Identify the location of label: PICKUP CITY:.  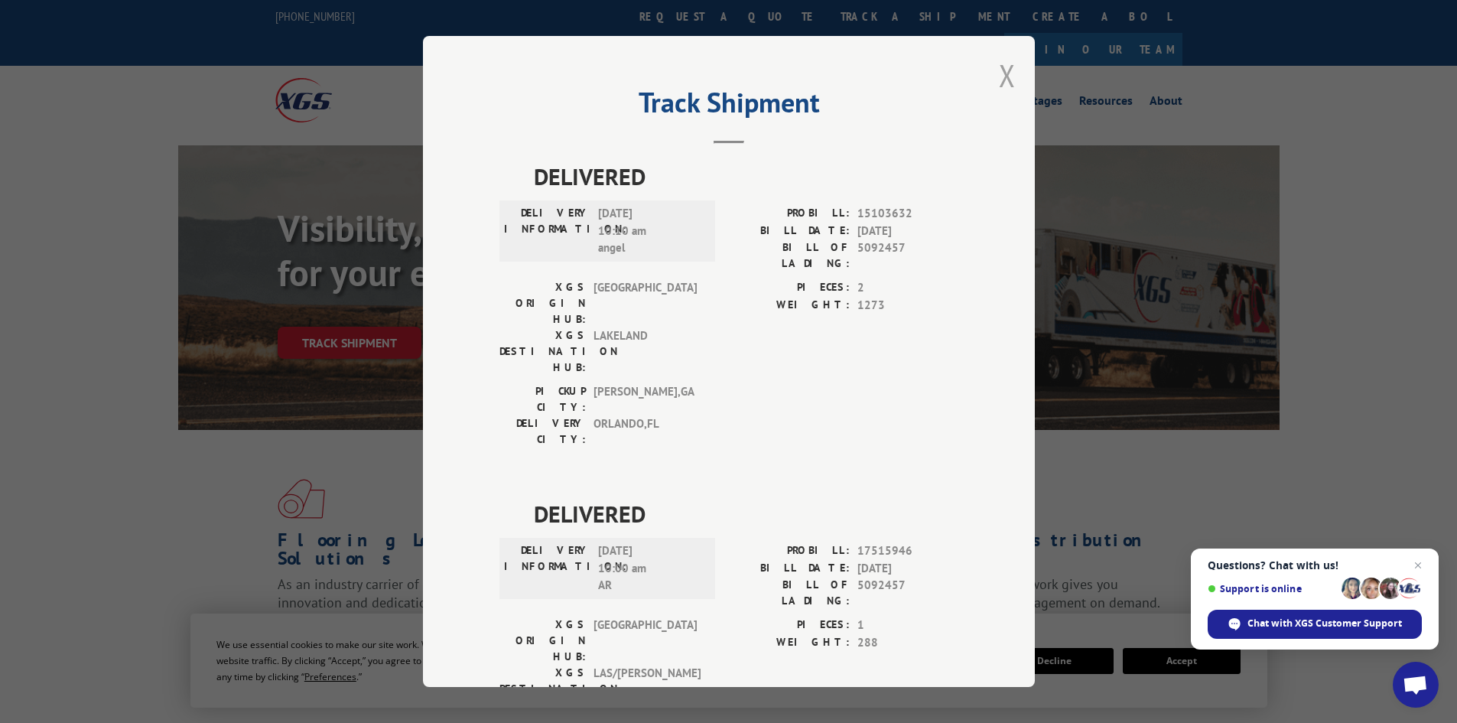
(542, 399).